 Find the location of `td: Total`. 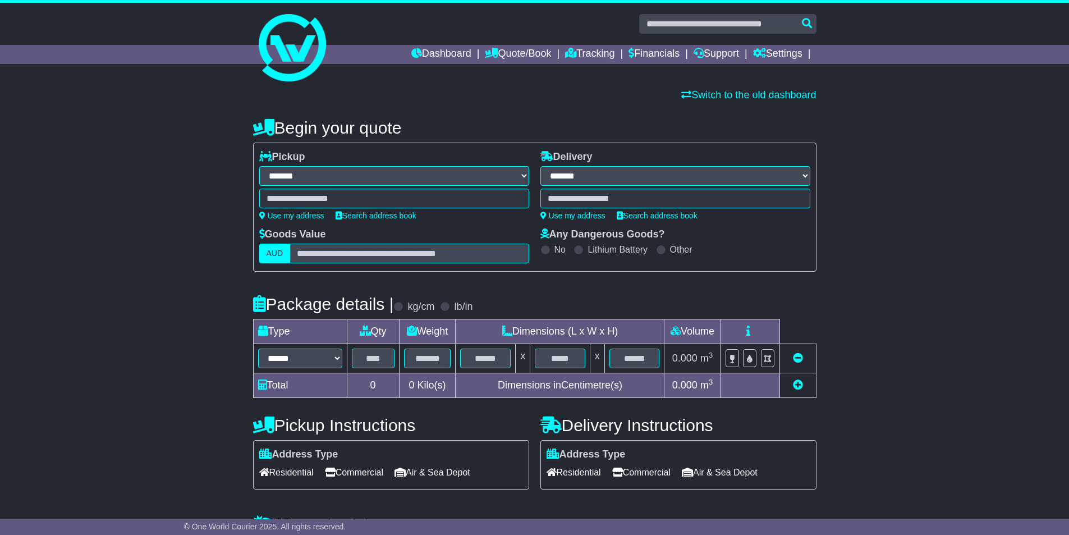

td: Total is located at coordinates (300, 385).